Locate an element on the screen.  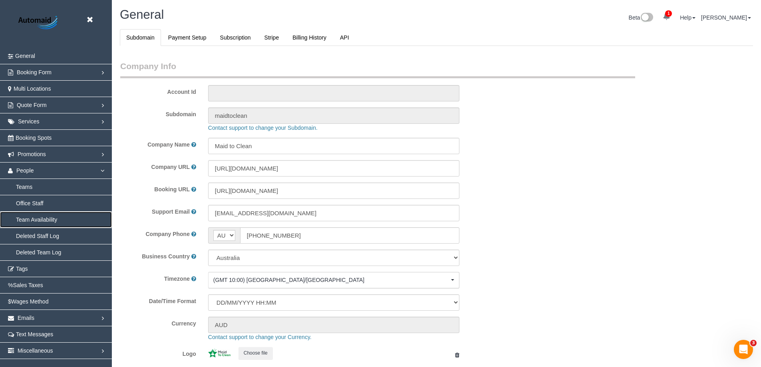
a: Payment Setup is located at coordinates (187, 38).